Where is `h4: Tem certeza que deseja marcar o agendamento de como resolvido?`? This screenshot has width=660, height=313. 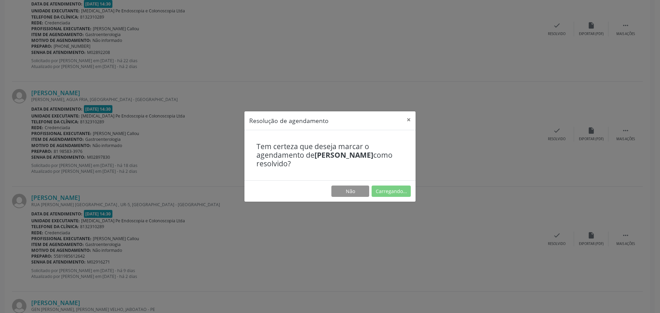
h4: Tem certeza que deseja marcar o agendamento de como resolvido? is located at coordinates (330, 155).